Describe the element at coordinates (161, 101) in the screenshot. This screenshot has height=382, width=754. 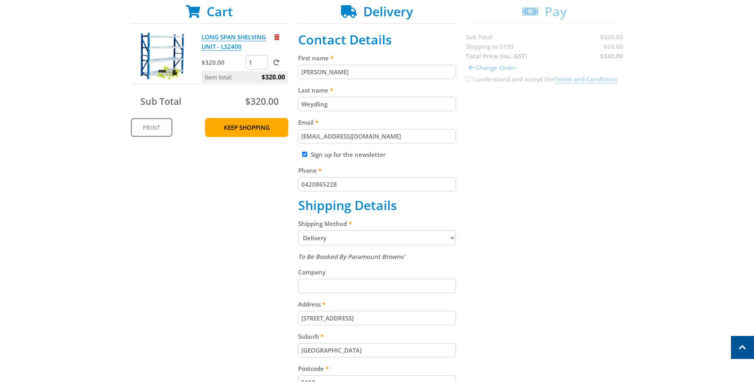
I see `span: Sub Total` at that location.